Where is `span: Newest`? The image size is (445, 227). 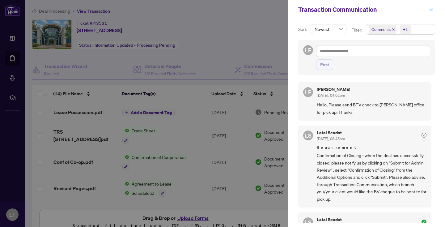
span: Newest is located at coordinates (329, 29).